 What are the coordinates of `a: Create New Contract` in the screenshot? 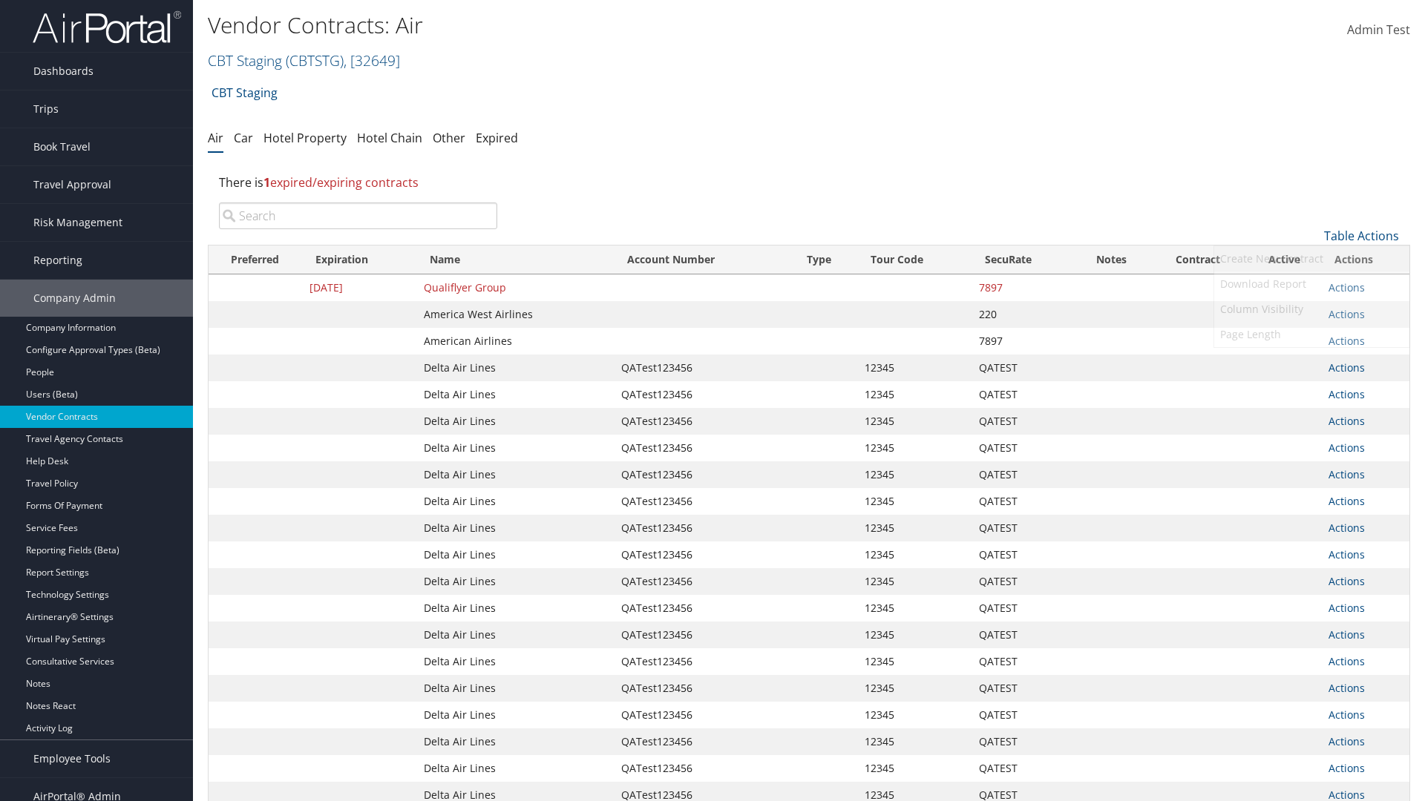 It's located at (1311, 259).